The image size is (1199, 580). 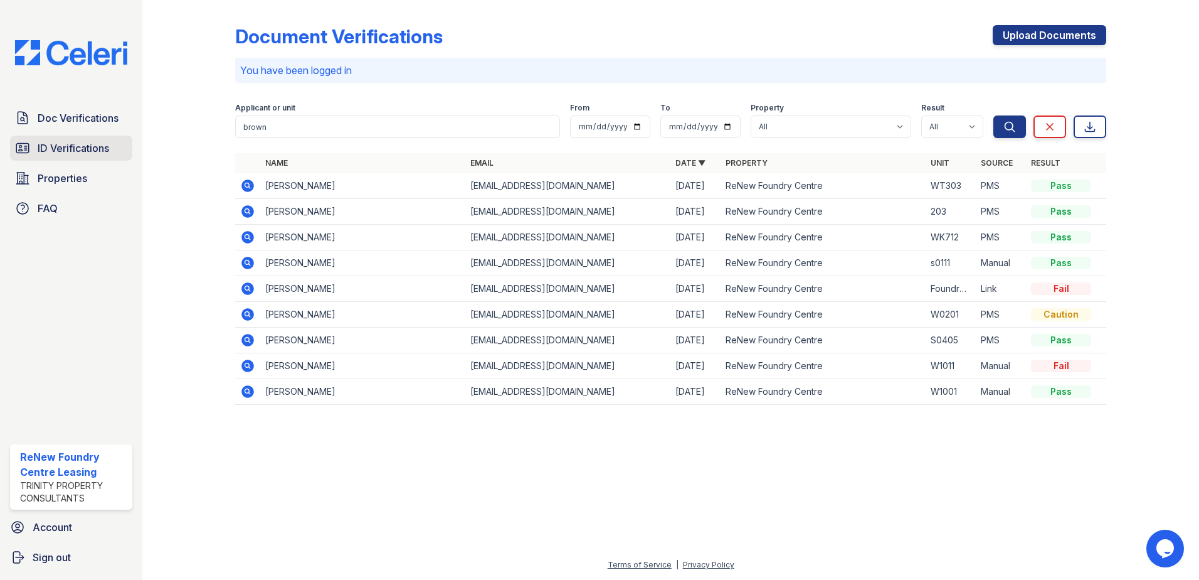 What do you see at coordinates (398, 127) in the screenshot?
I see `input: Search by name, email, or unit number` at bounding box center [398, 127].